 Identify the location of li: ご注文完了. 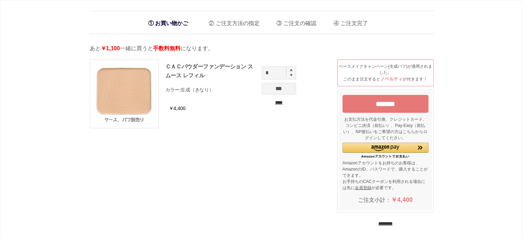
(348, 21).